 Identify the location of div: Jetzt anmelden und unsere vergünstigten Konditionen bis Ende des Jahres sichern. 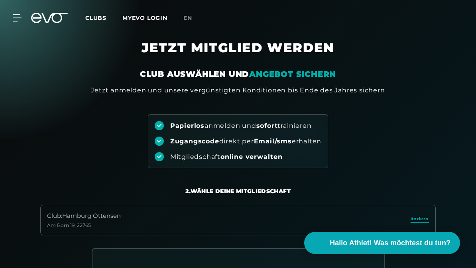
(238, 91).